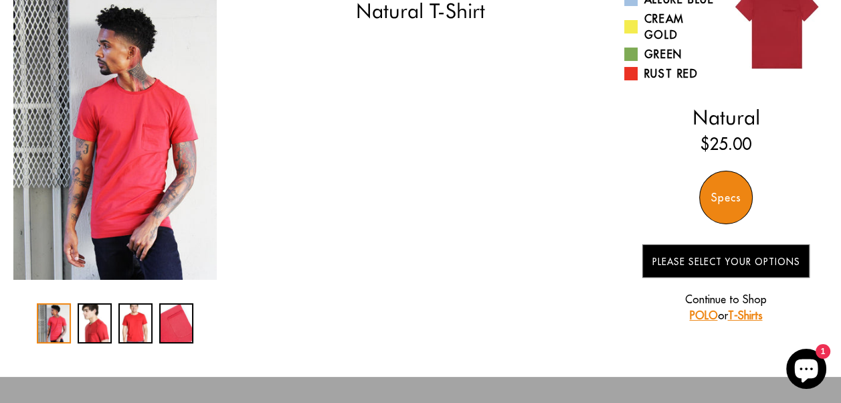  Describe the element at coordinates (726, 197) in the screenshot. I see `div: Specs` at that location.